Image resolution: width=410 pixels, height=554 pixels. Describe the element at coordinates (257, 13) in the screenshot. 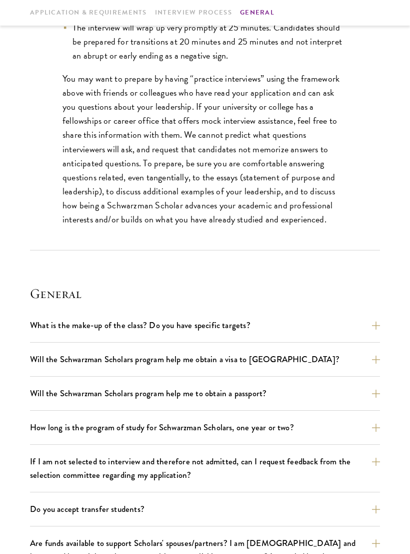

I see `a: General` at that location.